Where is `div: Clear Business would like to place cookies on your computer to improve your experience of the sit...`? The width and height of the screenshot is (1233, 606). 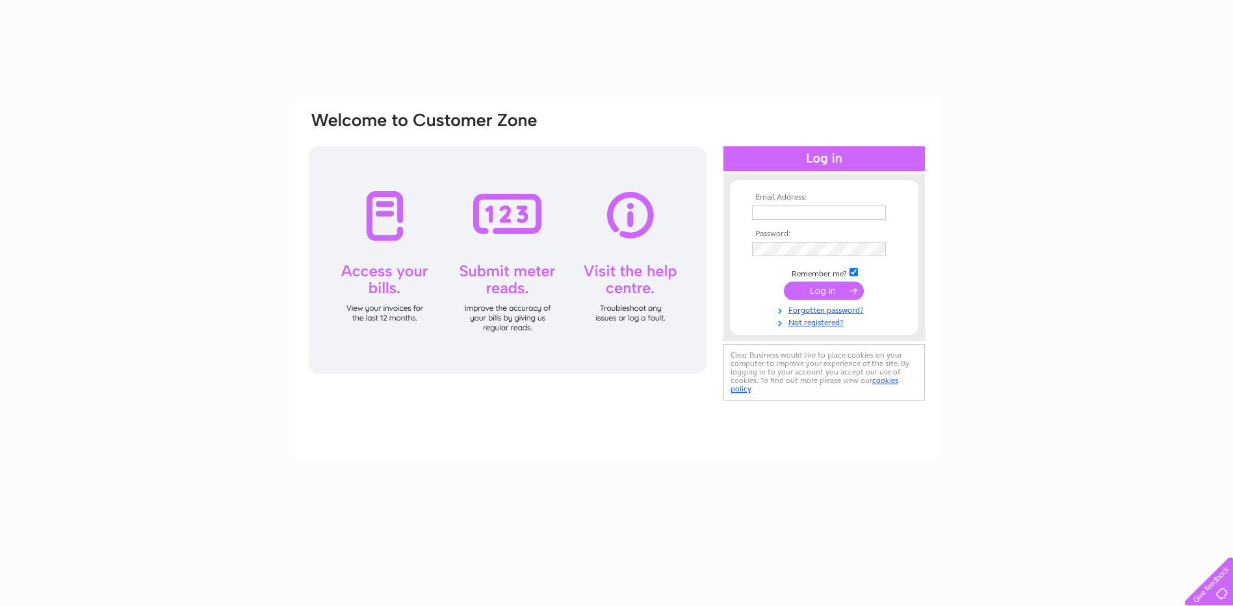
div: Clear Business would like to place cookies on your computer to improve your experience of the sit... is located at coordinates (824, 372).